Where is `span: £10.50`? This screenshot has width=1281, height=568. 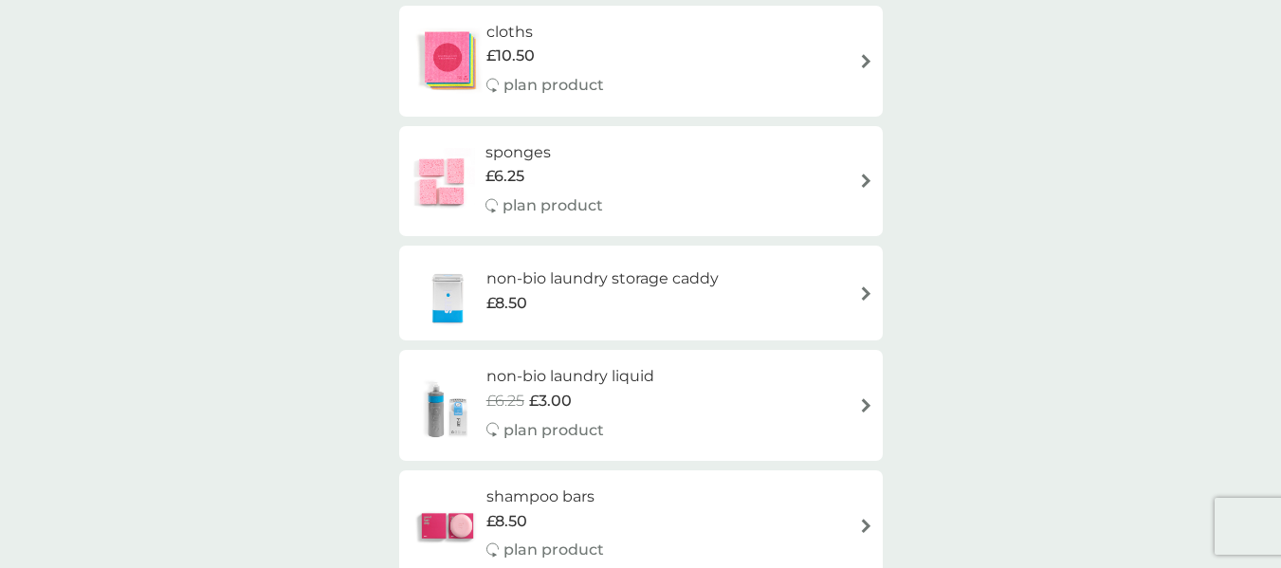 span: £10.50 is located at coordinates (510, 56).